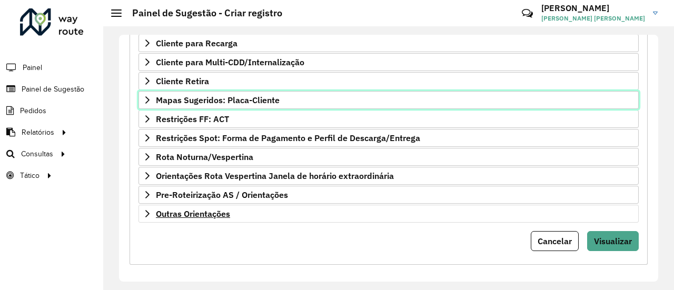 The width and height of the screenshot is (674, 290). Describe the element at coordinates (288, 138) in the screenshot. I see `span: Restrições Spot: Forma de Pagamento e Perfil de Descarga/Entrega` at that location.